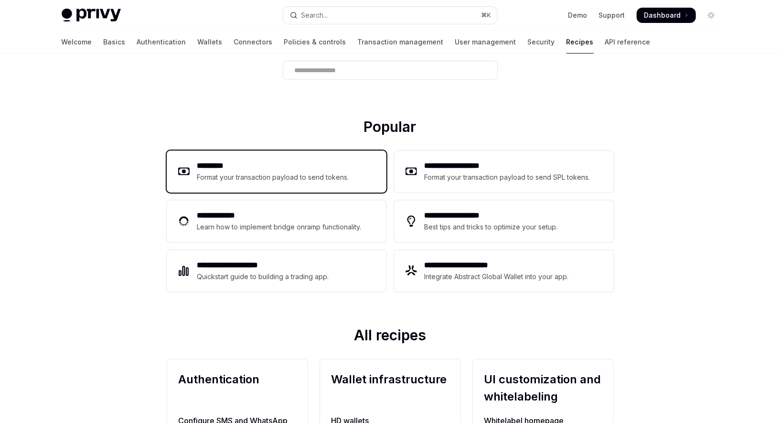 The height and width of the screenshot is (423, 780). Describe the element at coordinates (315, 15) in the screenshot. I see `div: Search...` at that location.